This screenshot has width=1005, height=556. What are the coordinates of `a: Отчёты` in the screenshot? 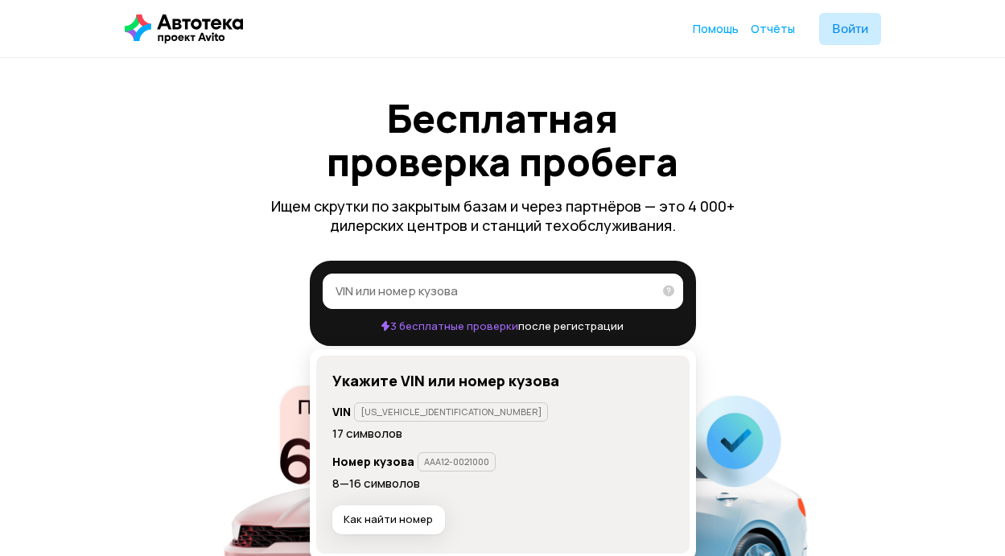 It's located at (773, 29).